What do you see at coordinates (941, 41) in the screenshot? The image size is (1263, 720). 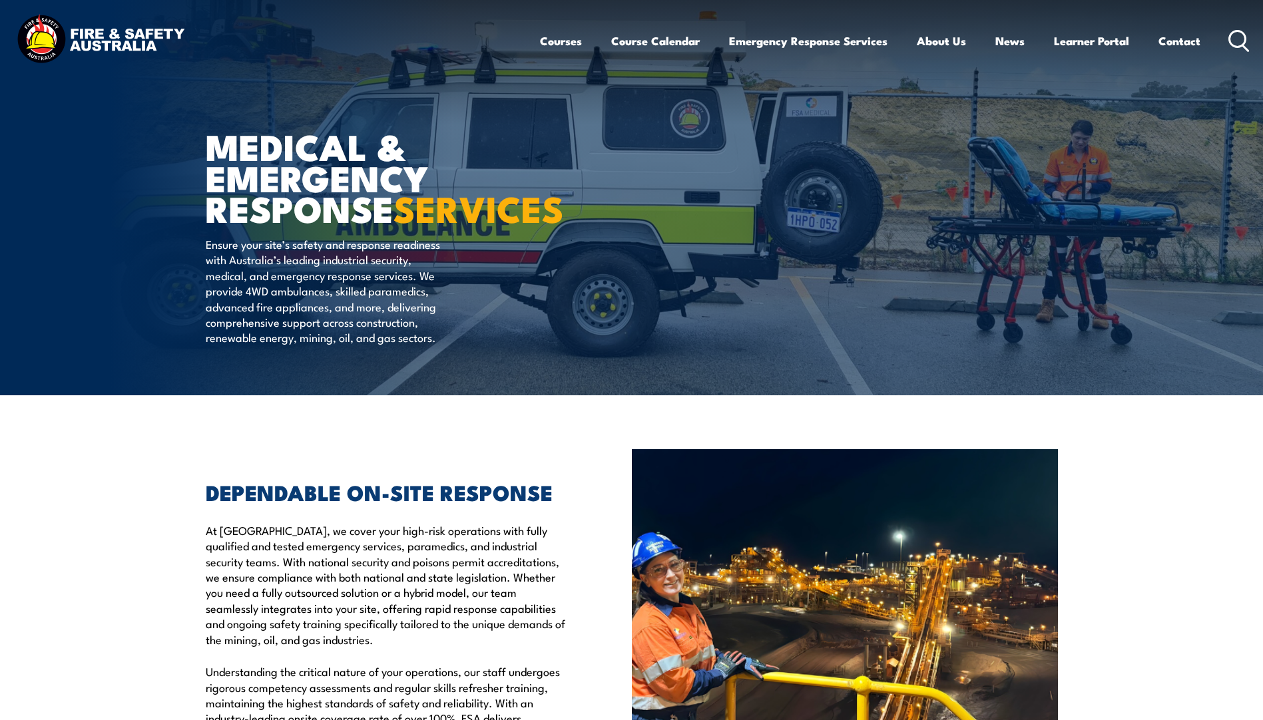 I see `a: About Us` at bounding box center [941, 41].